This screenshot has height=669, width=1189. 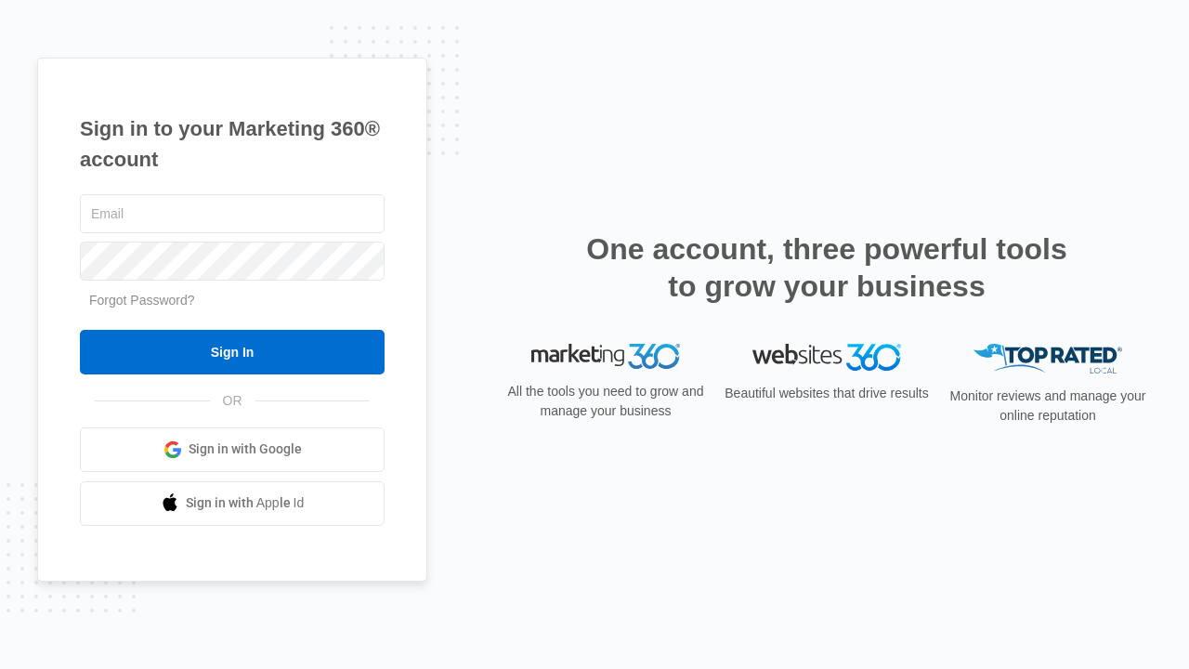 I want to click on h2: One account, three powerful tools to grow your business, so click(x=826, y=267).